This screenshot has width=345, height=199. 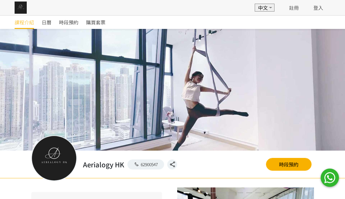 I want to click on span: 購買套票, so click(x=96, y=22).